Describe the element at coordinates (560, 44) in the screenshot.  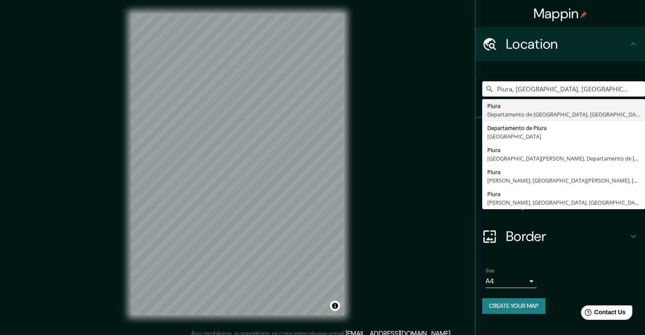
I see `div: Location` at that location.